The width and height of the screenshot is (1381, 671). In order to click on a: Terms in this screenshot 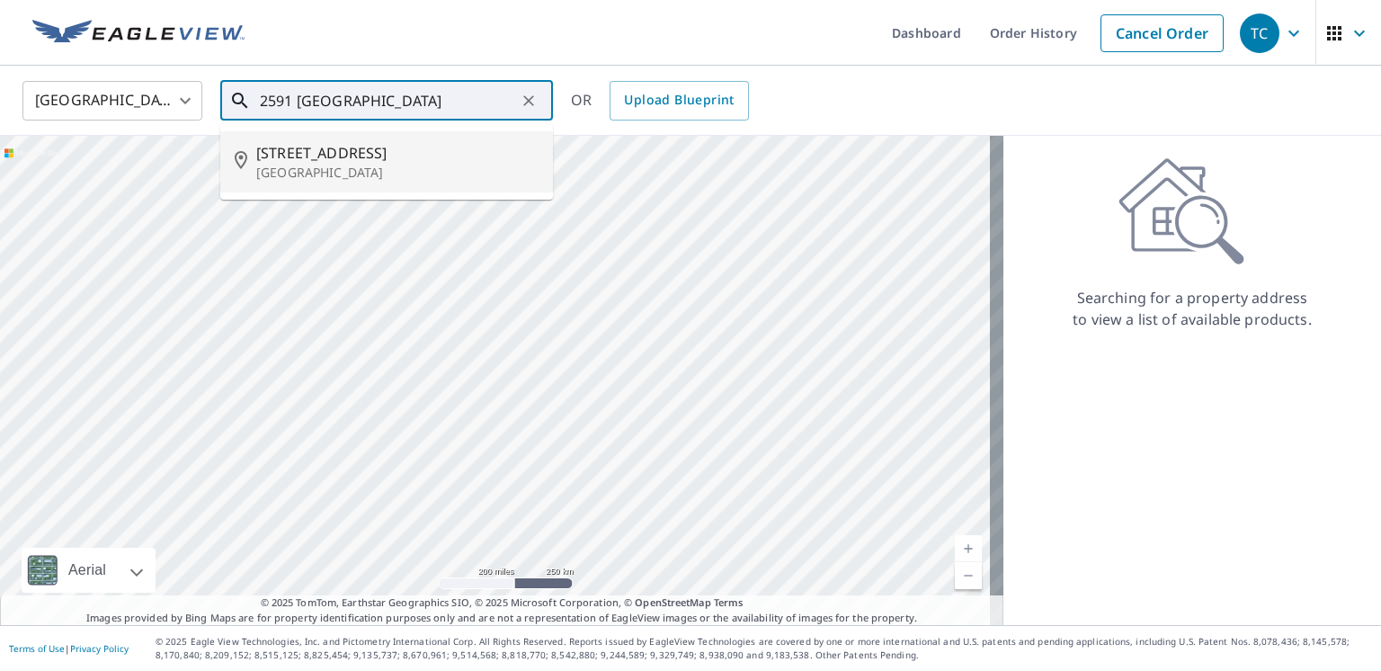, I will do `click(728, 602)`.